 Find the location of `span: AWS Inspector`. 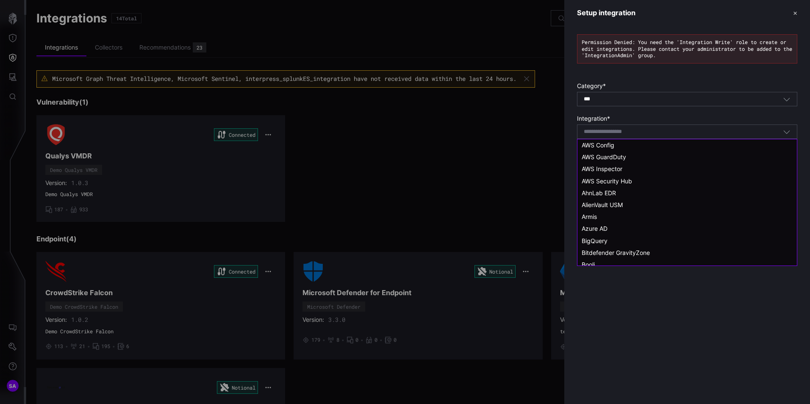

span: AWS Inspector is located at coordinates (602, 169).